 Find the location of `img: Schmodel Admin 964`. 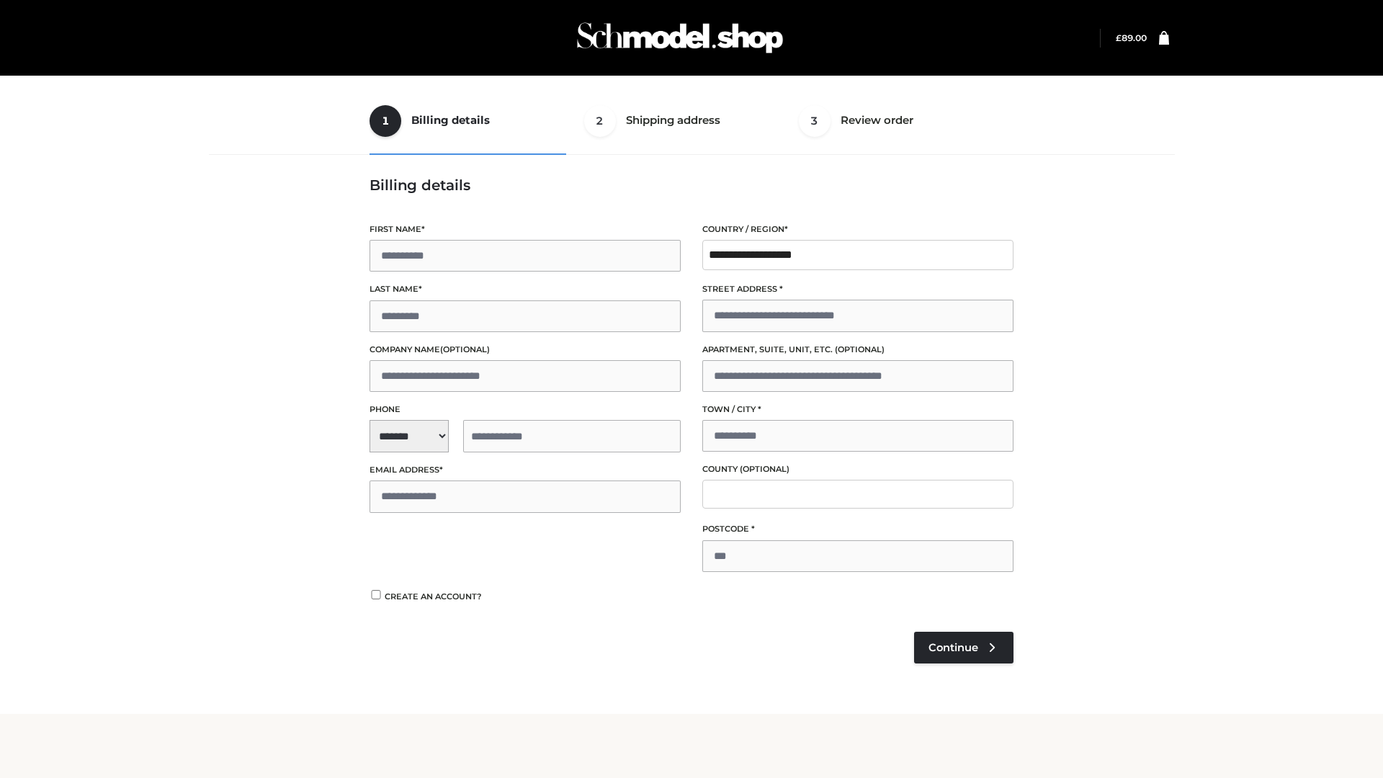

img: Schmodel Admin 964 is located at coordinates (680, 37).